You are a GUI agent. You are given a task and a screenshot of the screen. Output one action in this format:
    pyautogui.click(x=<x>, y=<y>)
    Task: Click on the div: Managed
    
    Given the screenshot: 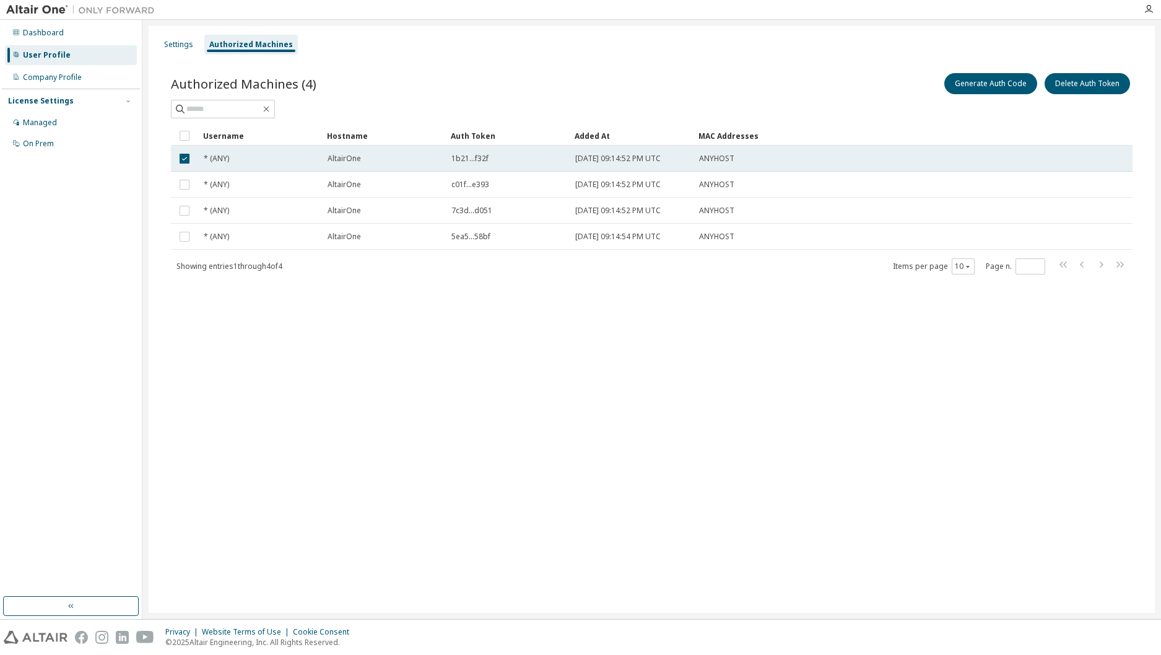 What is the action you would take?
    pyautogui.click(x=40, y=123)
    